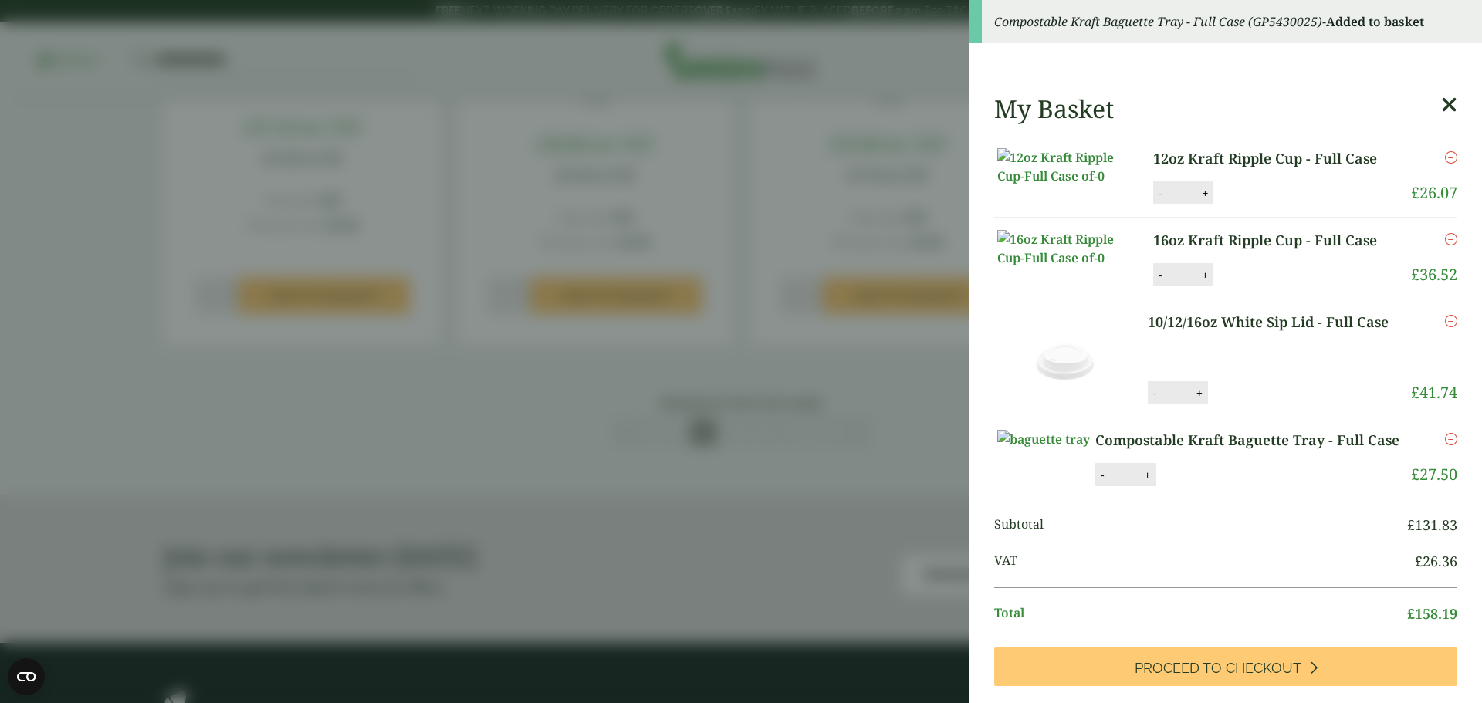  Describe the element at coordinates (1200, 614) in the screenshot. I see `span: Total` at that location.